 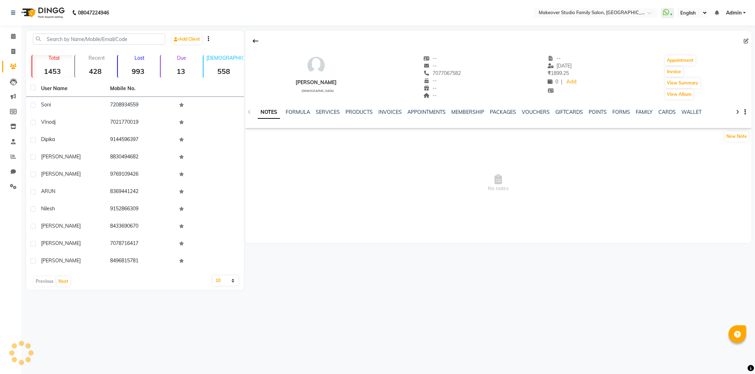 What do you see at coordinates (140, 158) in the screenshot?
I see `td: 8830494682` at bounding box center [140, 158].